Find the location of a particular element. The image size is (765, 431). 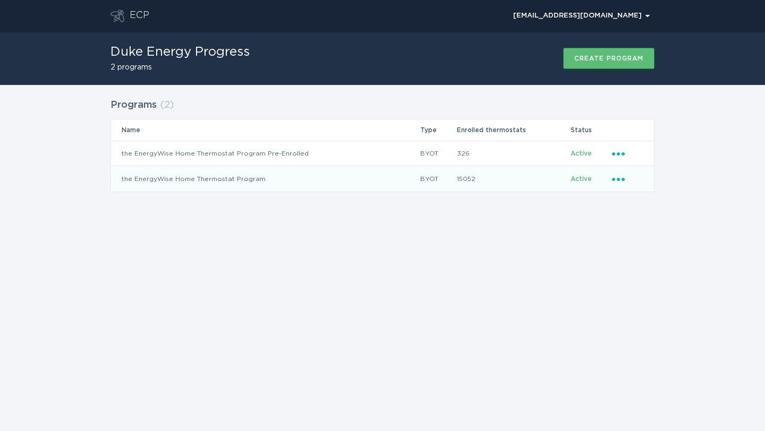

span: ( 2 ) is located at coordinates (167, 105).